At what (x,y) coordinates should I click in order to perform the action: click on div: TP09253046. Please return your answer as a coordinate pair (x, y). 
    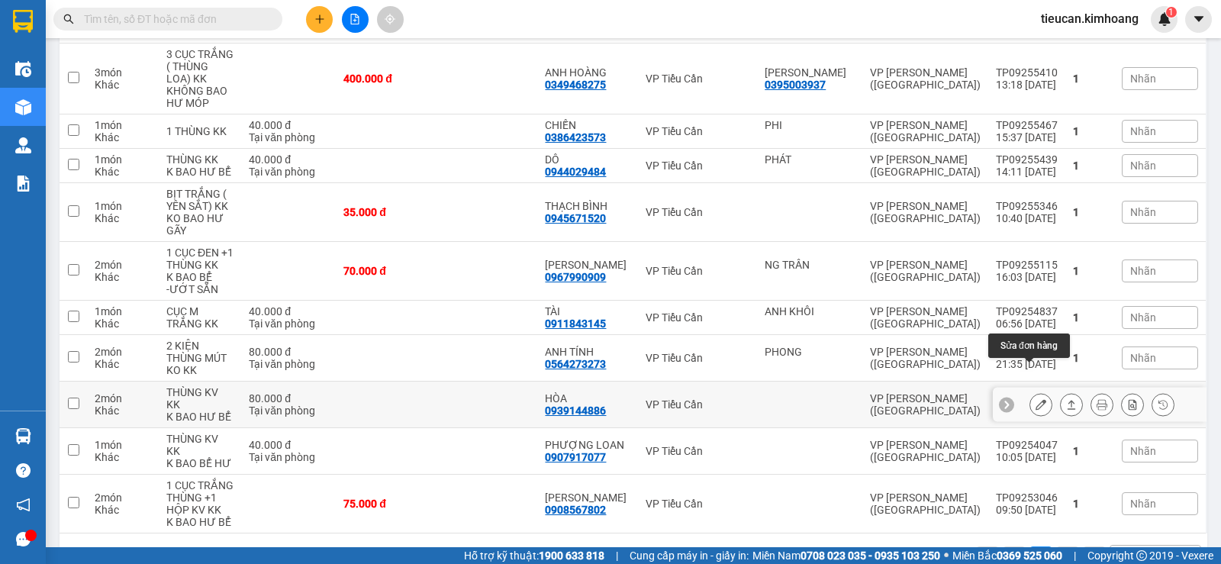
    Looking at the image, I should click on (1026, 497).